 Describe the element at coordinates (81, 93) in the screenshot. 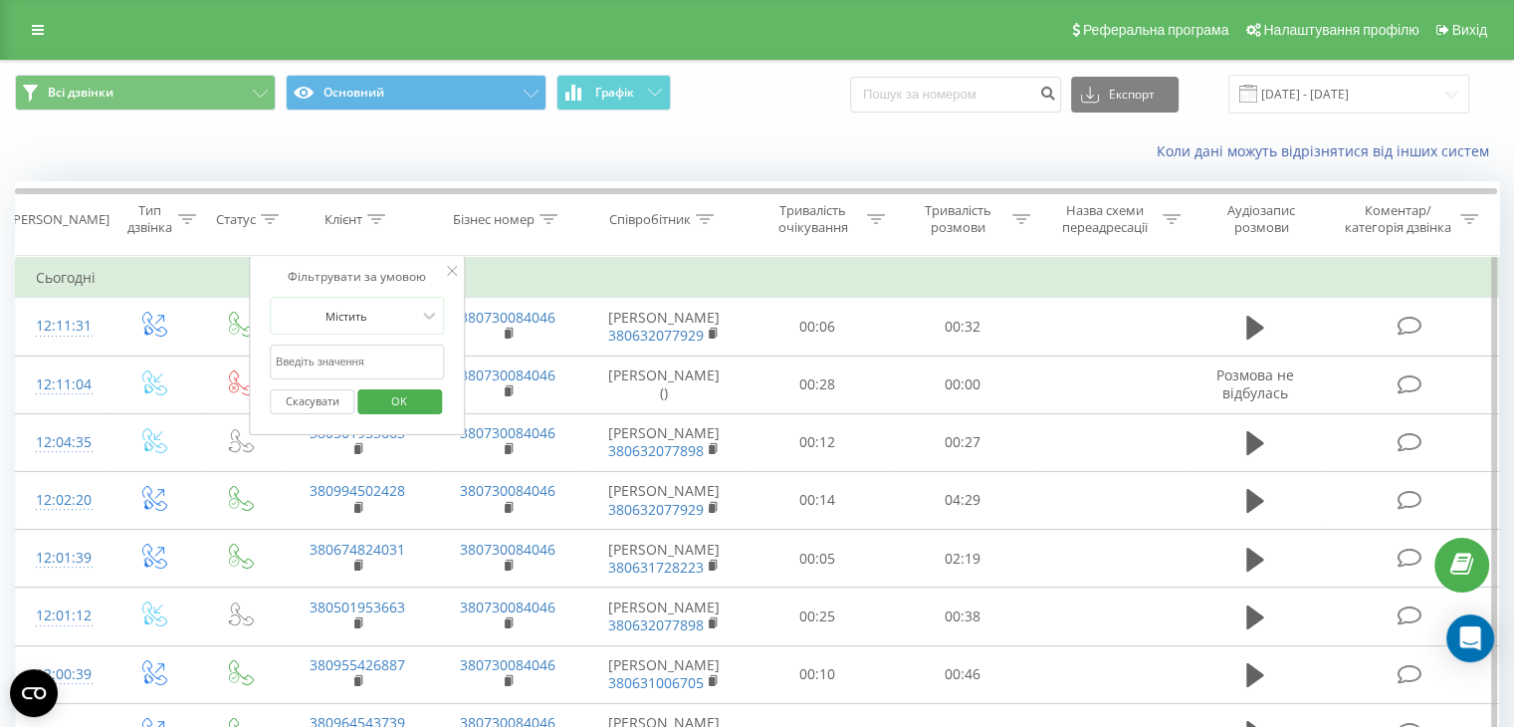

I see `span: Всі дзвінки` at that location.